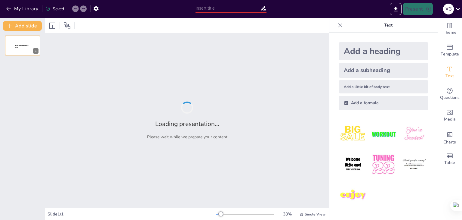  Describe the element at coordinates (450, 98) in the screenshot. I see `span: Questions` at that location.